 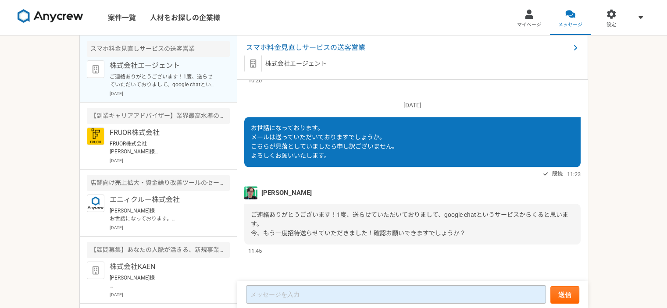 What do you see at coordinates (158, 250) in the screenshot?
I see `div: 【顧問募集】あなたの人脈が活きる、新規事業推進パートナー` at bounding box center [158, 250].